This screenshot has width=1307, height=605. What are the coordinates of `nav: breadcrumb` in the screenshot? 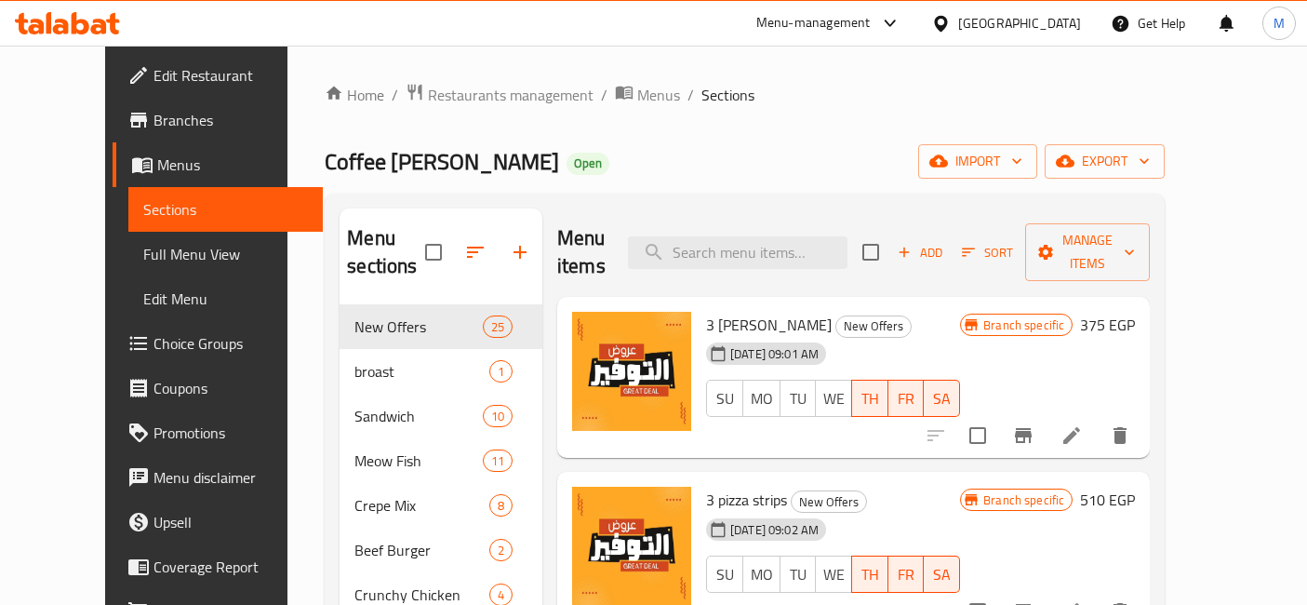 It's located at (744, 95).